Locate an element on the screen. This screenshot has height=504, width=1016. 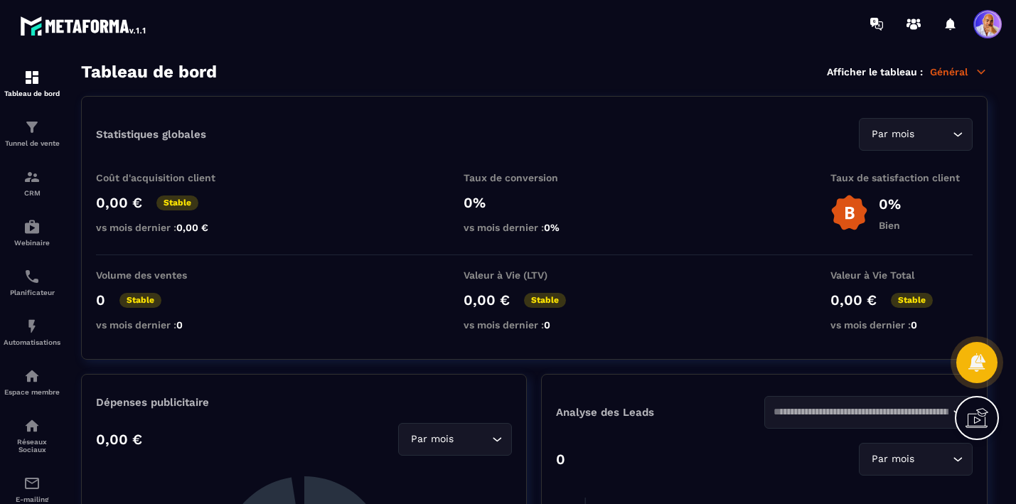
p: Planificateur is located at coordinates (32, 292).